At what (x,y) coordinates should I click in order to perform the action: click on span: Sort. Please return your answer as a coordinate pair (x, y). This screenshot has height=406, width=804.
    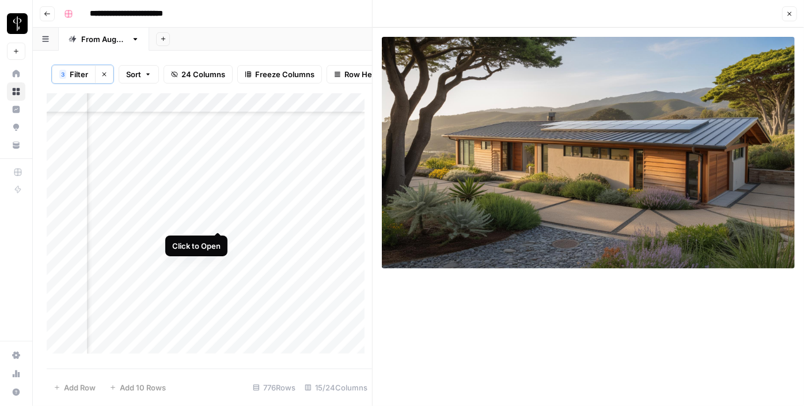
    Looking at the image, I should click on (134, 74).